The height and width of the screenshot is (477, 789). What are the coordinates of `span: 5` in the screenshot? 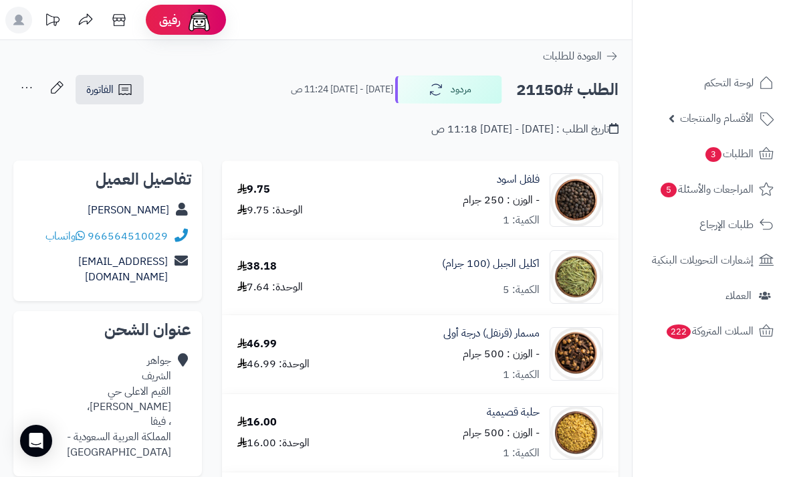 It's located at (669, 190).